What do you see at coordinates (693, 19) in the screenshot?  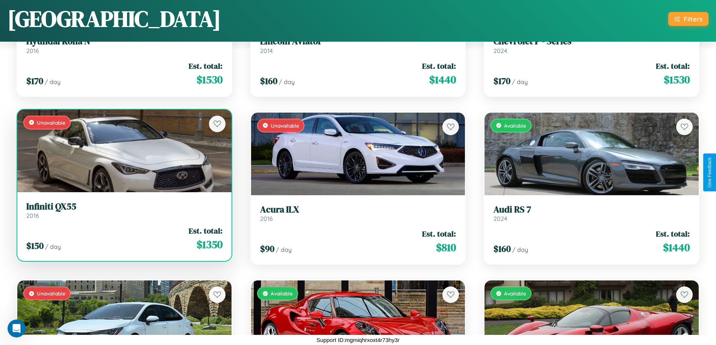 I see `div: Filters` at bounding box center [693, 19].